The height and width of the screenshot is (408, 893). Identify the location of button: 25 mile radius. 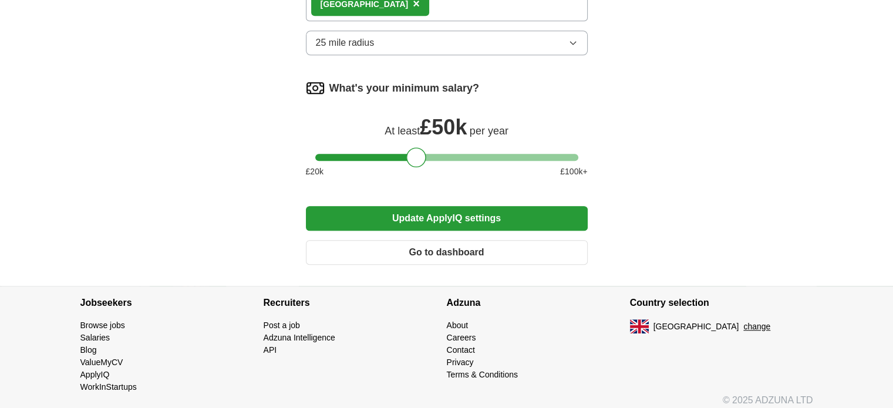
(447, 43).